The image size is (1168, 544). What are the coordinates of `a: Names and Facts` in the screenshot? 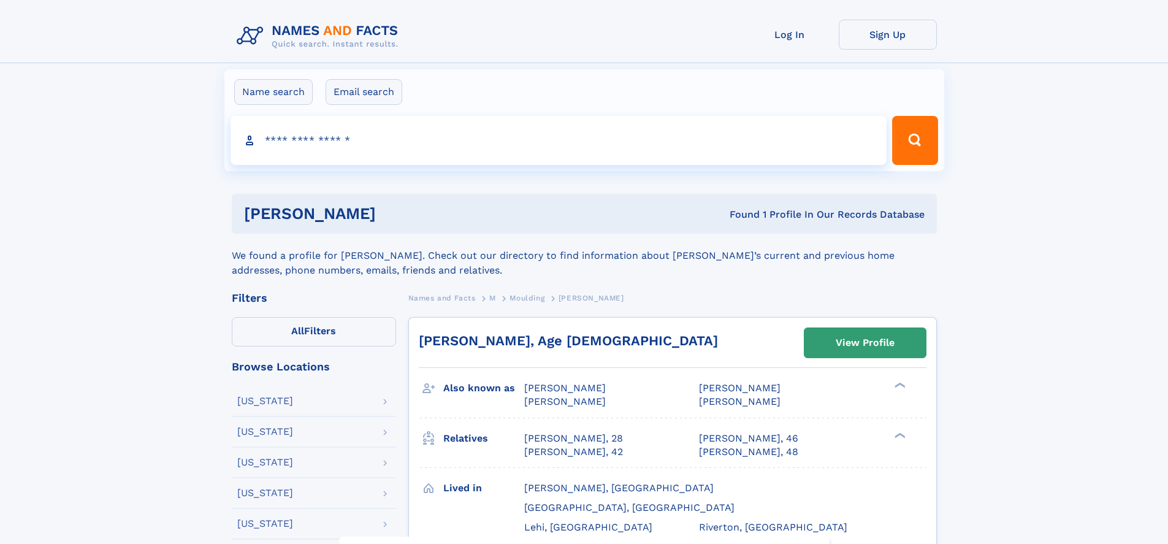 It's located at (442, 297).